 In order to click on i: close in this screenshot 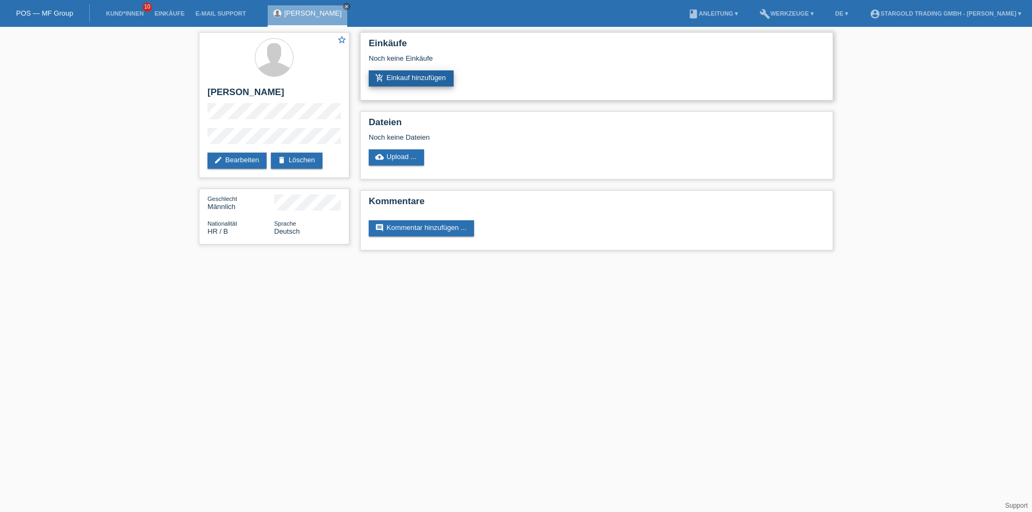, I will do `click(347, 6)`.